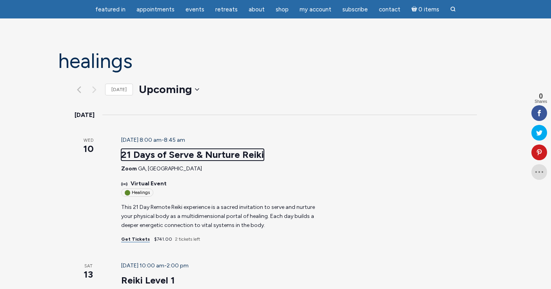 This screenshot has width=551, height=289. Describe the element at coordinates (256, 9) in the screenshot. I see `a: About` at that location.